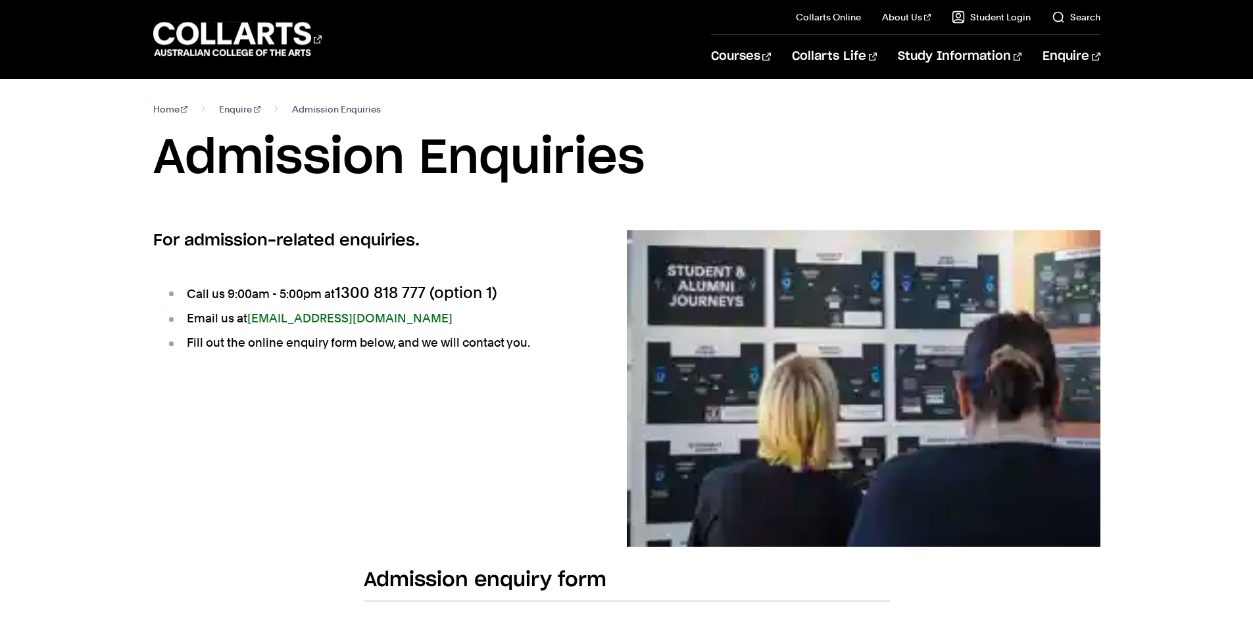 The width and height of the screenshot is (1253, 627). I want to click on h1: Admission Enquiries, so click(627, 159).